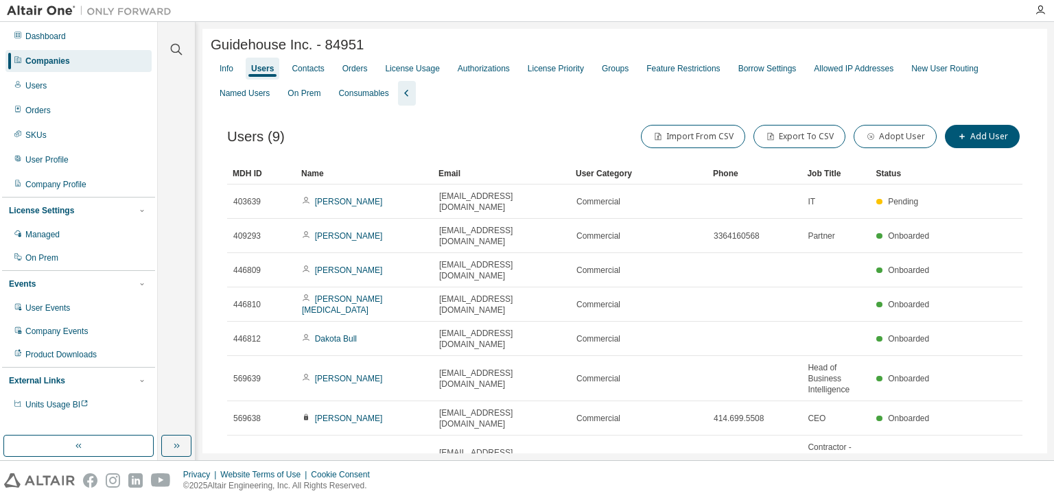 This screenshot has height=500, width=1054. Describe the element at coordinates (836, 174) in the screenshot. I see `div: Job Title` at that location.